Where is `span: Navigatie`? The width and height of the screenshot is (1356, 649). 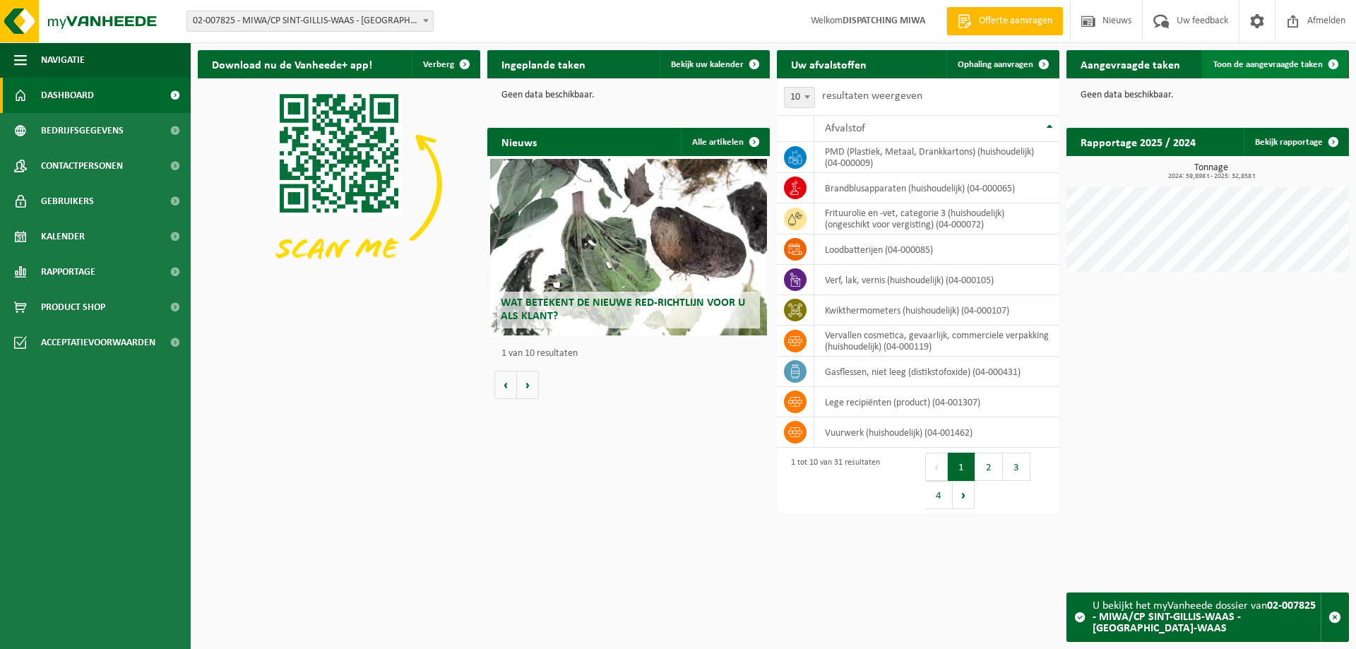 span: Navigatie is located at coordinates (63, 60).